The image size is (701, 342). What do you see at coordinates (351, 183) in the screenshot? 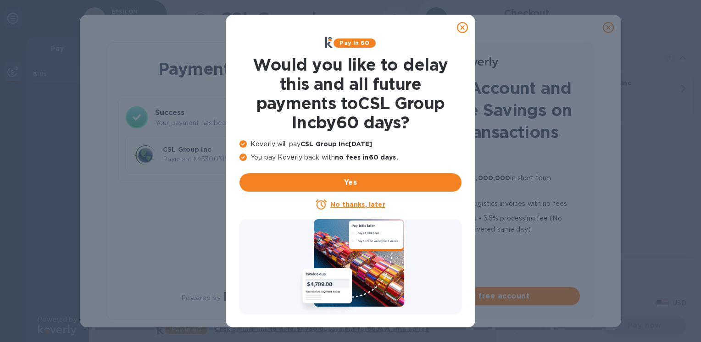
I see `button: Yes` at bounding box center [351, 183].